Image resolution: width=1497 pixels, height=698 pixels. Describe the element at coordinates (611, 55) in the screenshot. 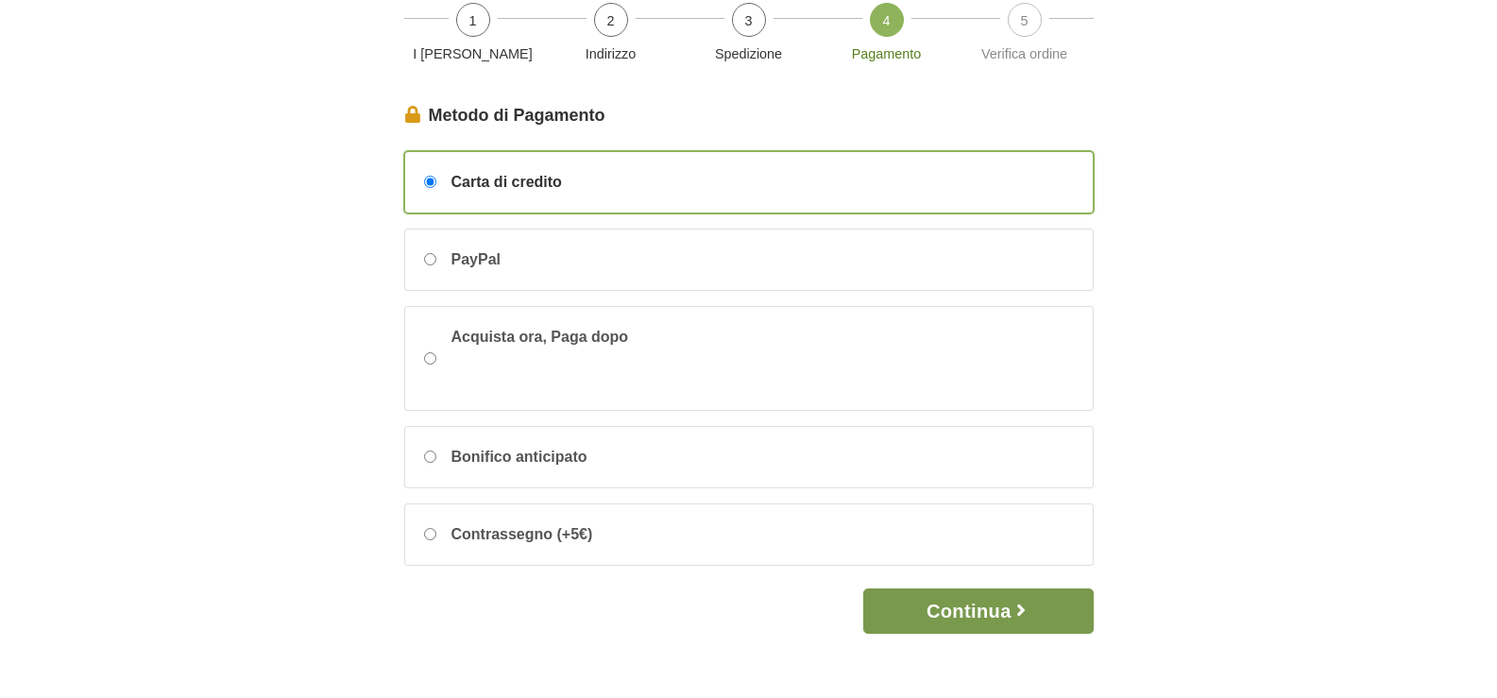

I see `p: Indirizzo` at that location.